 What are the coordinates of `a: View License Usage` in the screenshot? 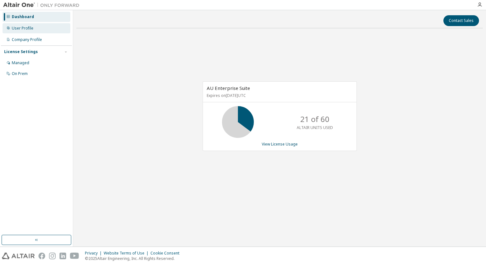 It's located at (280, 144).